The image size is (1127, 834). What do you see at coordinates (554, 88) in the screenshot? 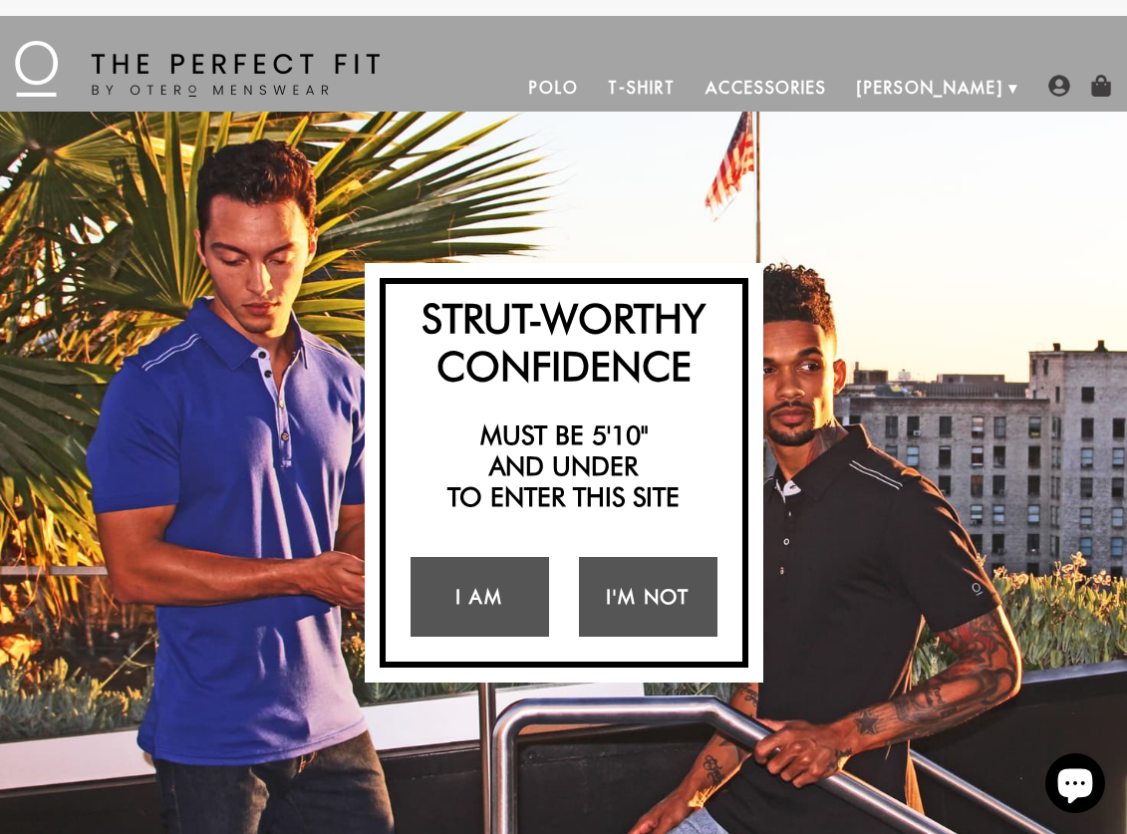
I see `a: Polo` at bounding box center [554, 88].